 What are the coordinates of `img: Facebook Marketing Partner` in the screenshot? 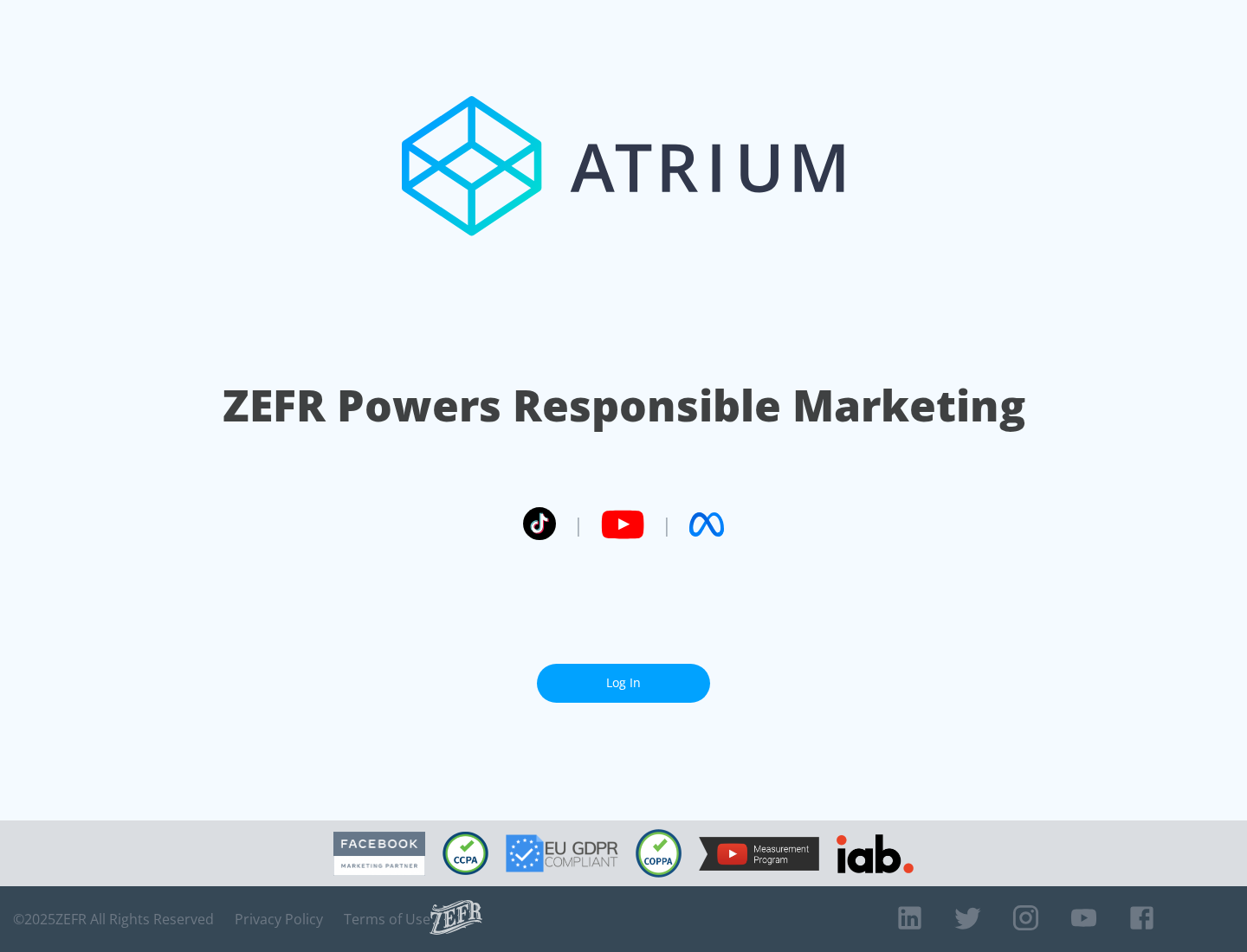 It's located at (379, 853).